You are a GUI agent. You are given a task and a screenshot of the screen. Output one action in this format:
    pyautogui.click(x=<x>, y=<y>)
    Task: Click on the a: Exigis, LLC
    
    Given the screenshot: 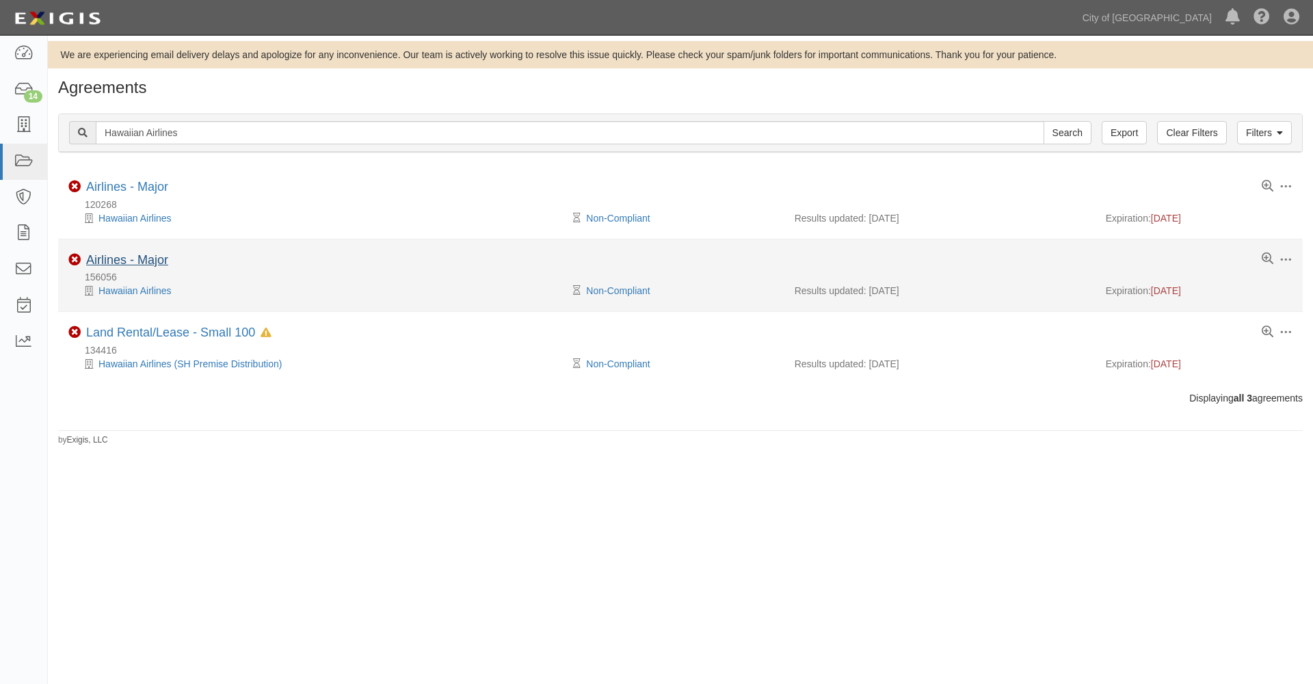 What is the action you would take?
    pyautogui.click(x=88, y=440)
    